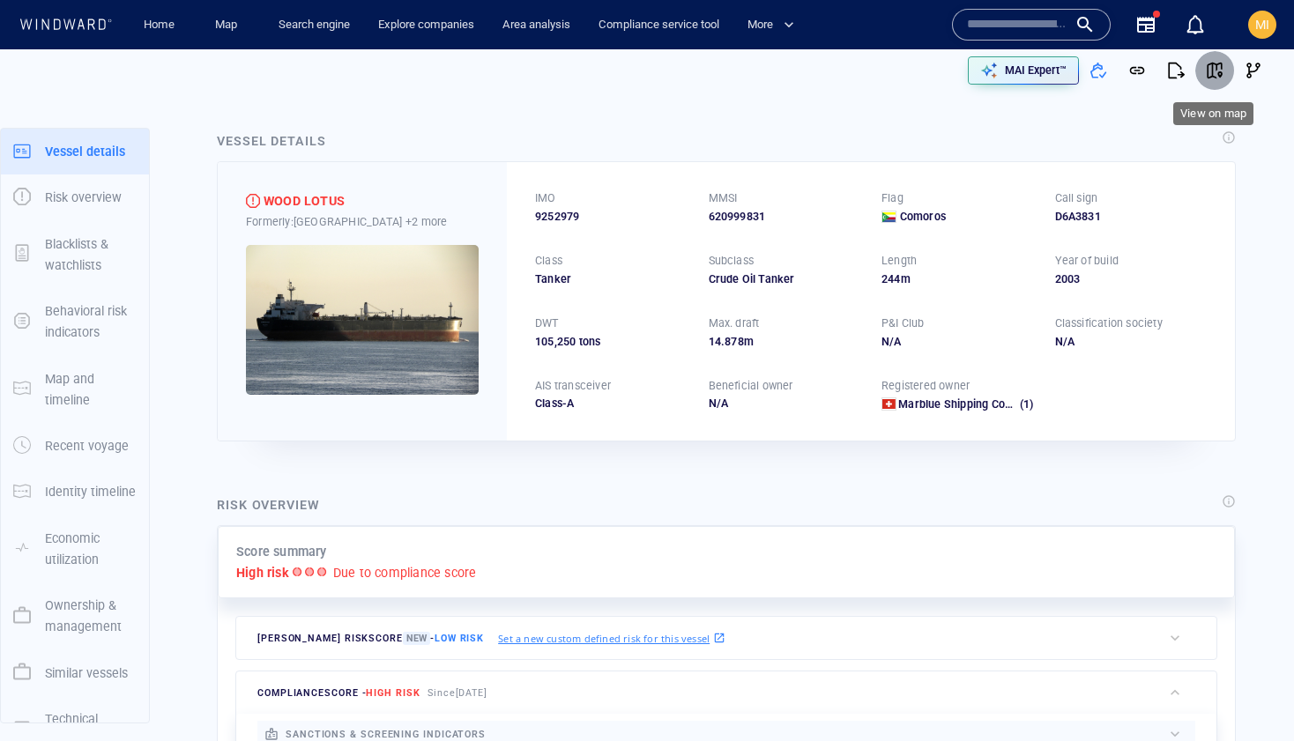 This screenshot has width=1294, height=741. What do you see at coordinates (1131, 217) in the screenshot?
I see `div: D6A3831` at bounding box center [1131, 217].